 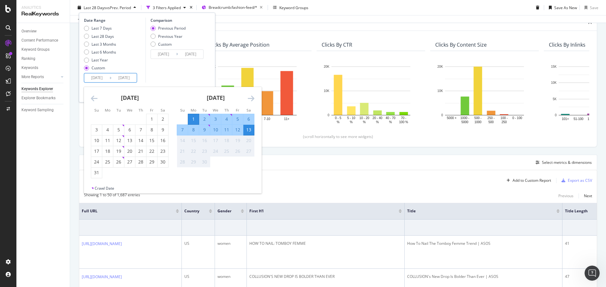 What do you see at coordinates (555, 115) in the screenshot?
I see `text: 0` at bounding box center [555, 115].